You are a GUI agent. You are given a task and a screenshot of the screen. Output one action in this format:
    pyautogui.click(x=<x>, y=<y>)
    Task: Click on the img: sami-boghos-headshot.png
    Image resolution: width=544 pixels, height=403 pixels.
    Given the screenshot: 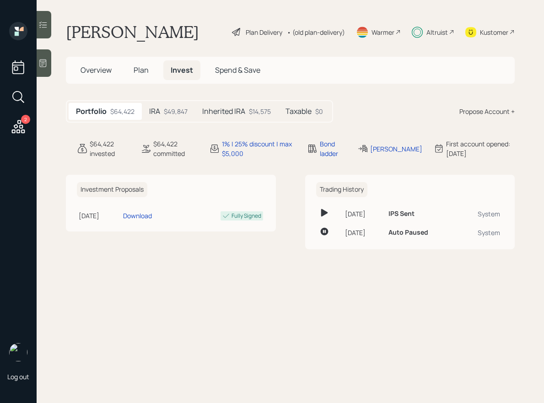 What is the action you would take?
    pyautogui.click(x=18, y=352)
    